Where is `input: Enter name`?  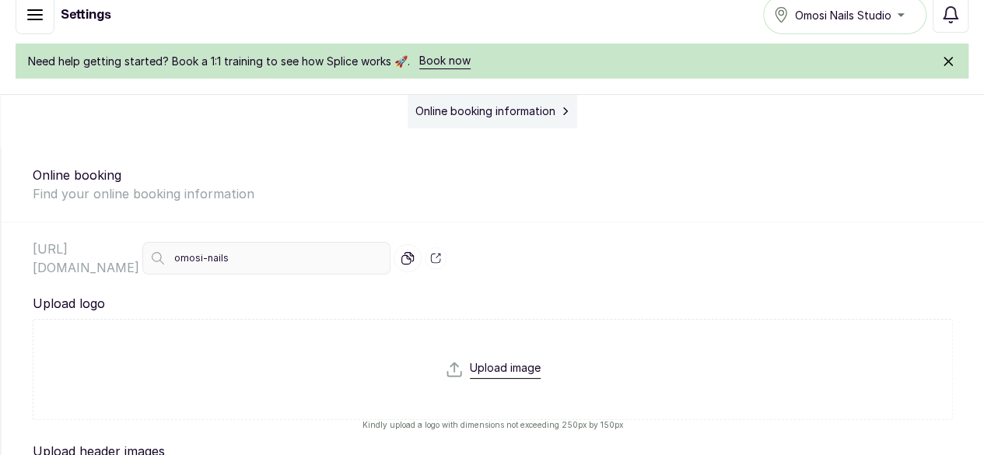 input: Enter name is located at coordinates (266, 258).